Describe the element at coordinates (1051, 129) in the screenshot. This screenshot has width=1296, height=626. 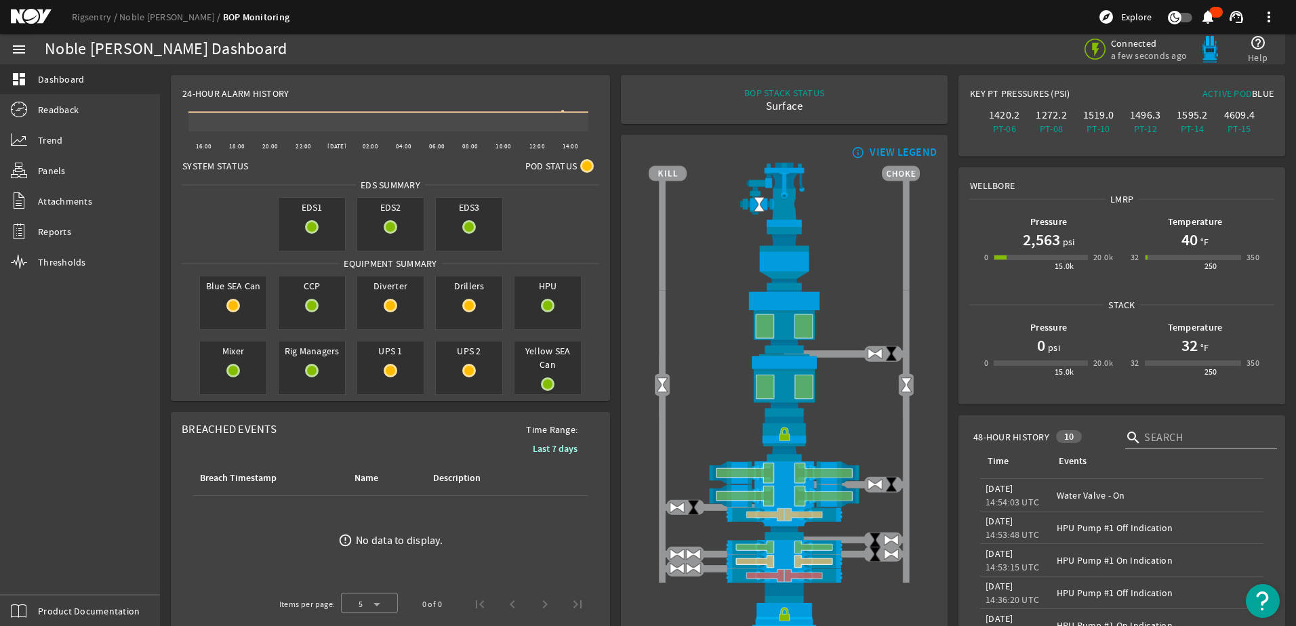
I see `div: PT-08` at that location.